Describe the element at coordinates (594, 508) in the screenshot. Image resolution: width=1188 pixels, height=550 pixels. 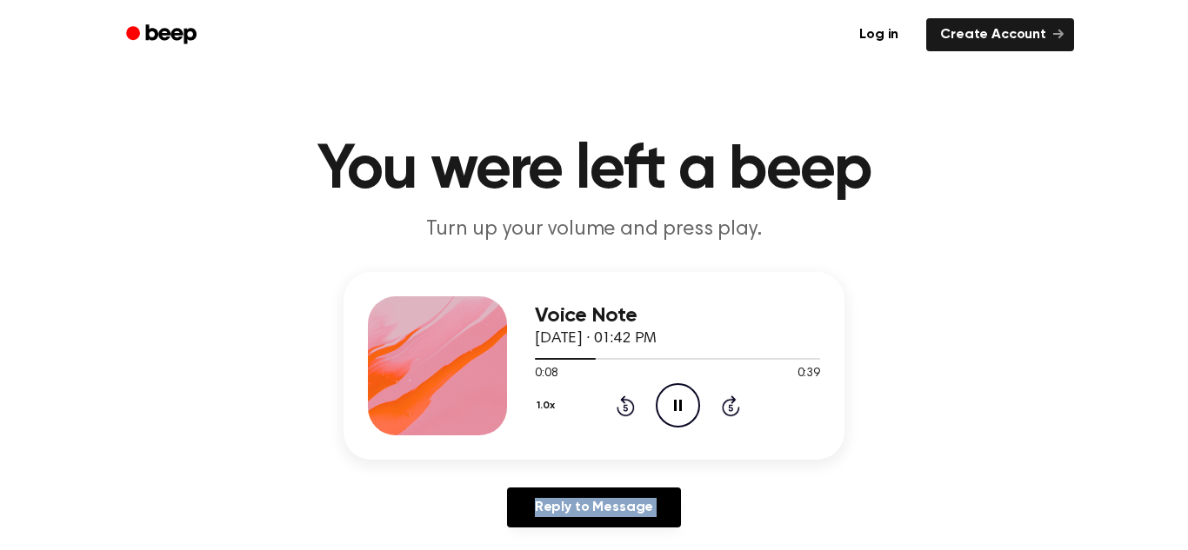
I see `a: Reply to Message` at that location.